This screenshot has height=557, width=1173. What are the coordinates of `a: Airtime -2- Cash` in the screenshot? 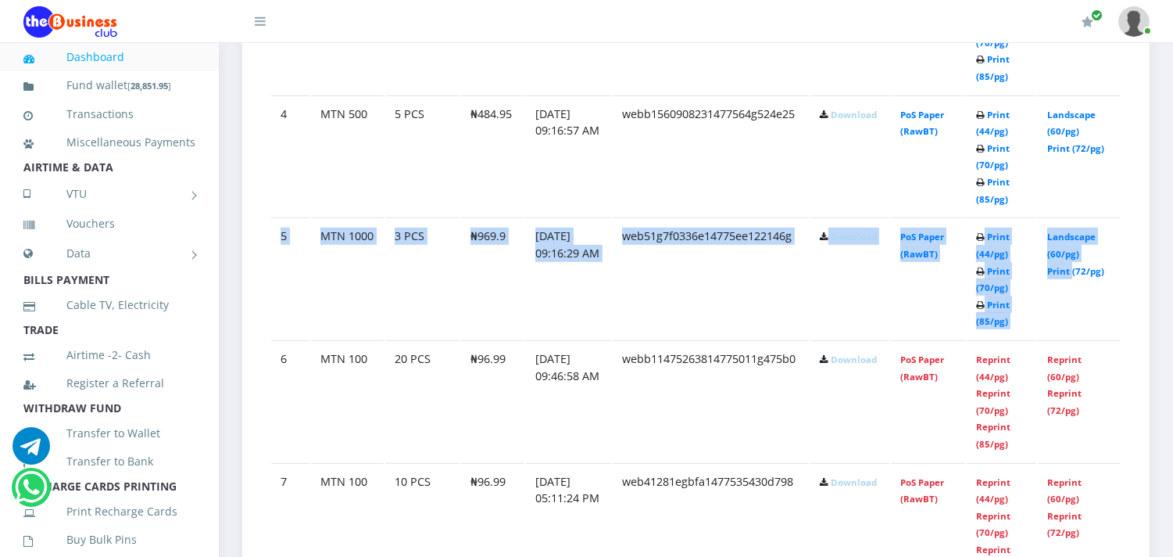 It's located at (109, 355).